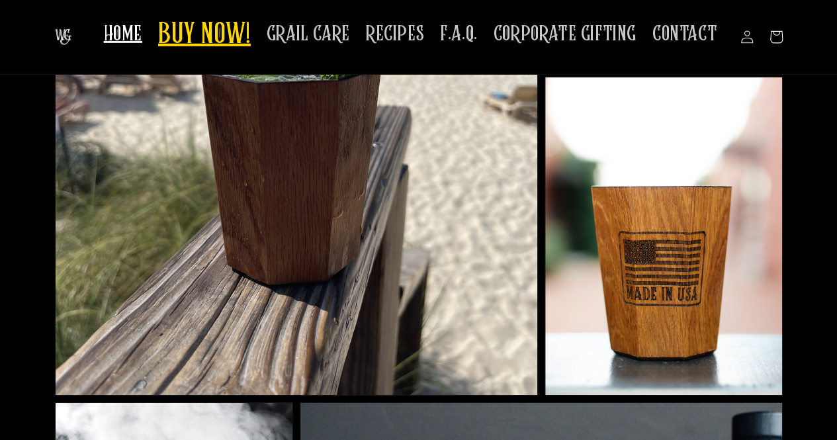 The width and height of the screenshot is (837, 440). I want to click on a: BUY NOW!, so click(205, 35).